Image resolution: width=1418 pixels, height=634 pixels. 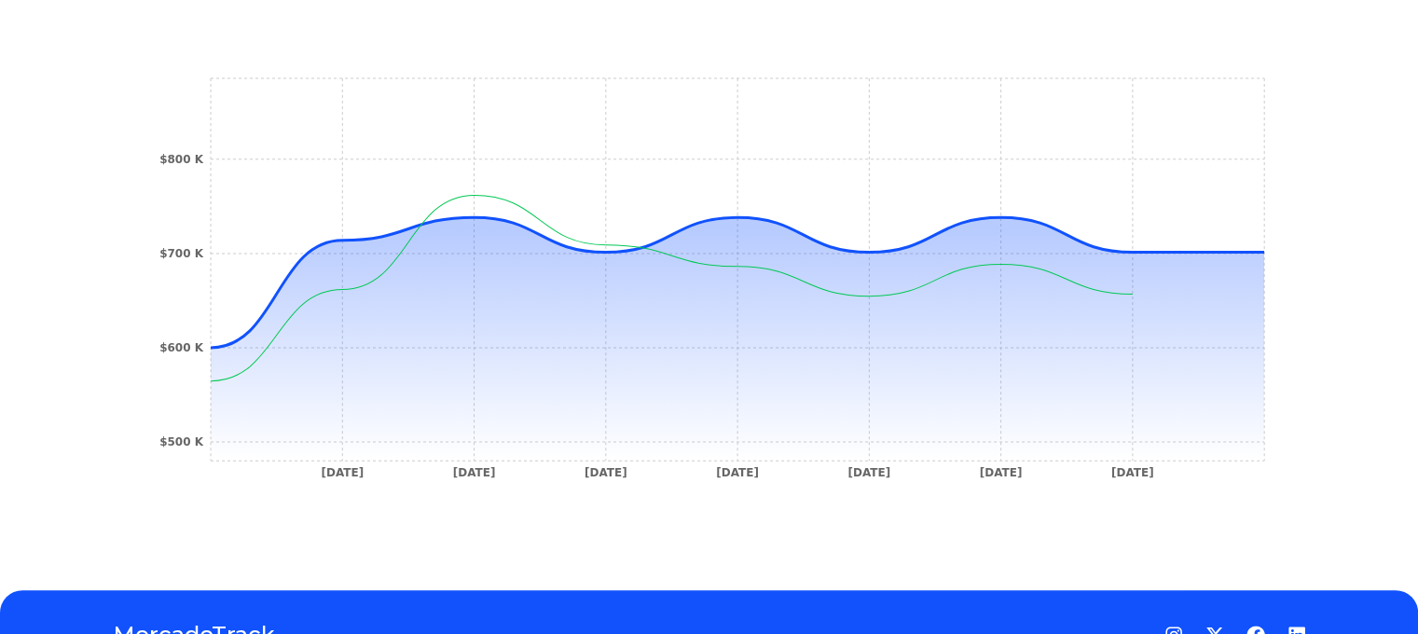 What do you see at coordinates (182, 442) in the screenshot?
I see `tspan: $500 K` at bounding box center [182, 442].